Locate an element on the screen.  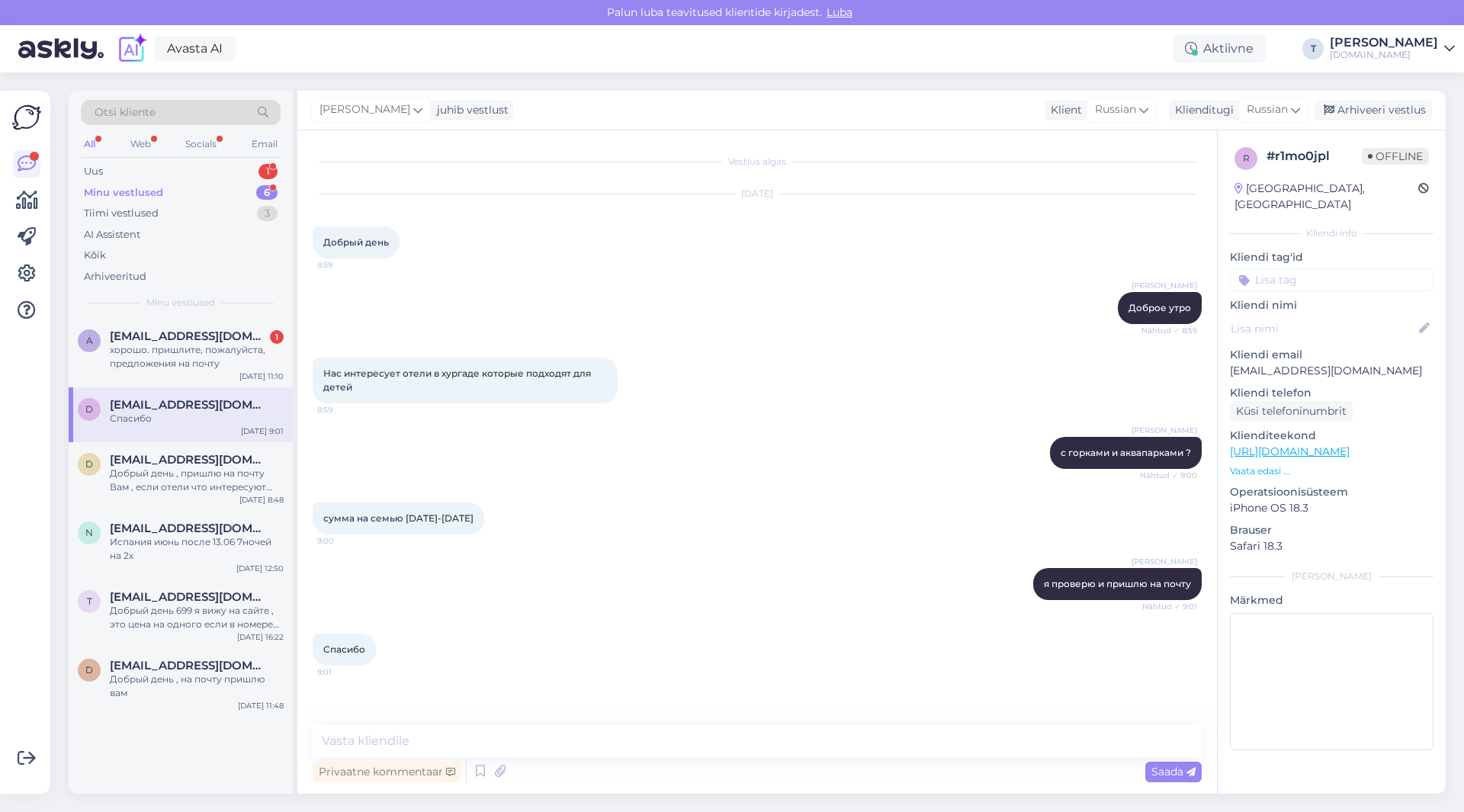
input: Lisa tag is located at coordinates (1331, 280).